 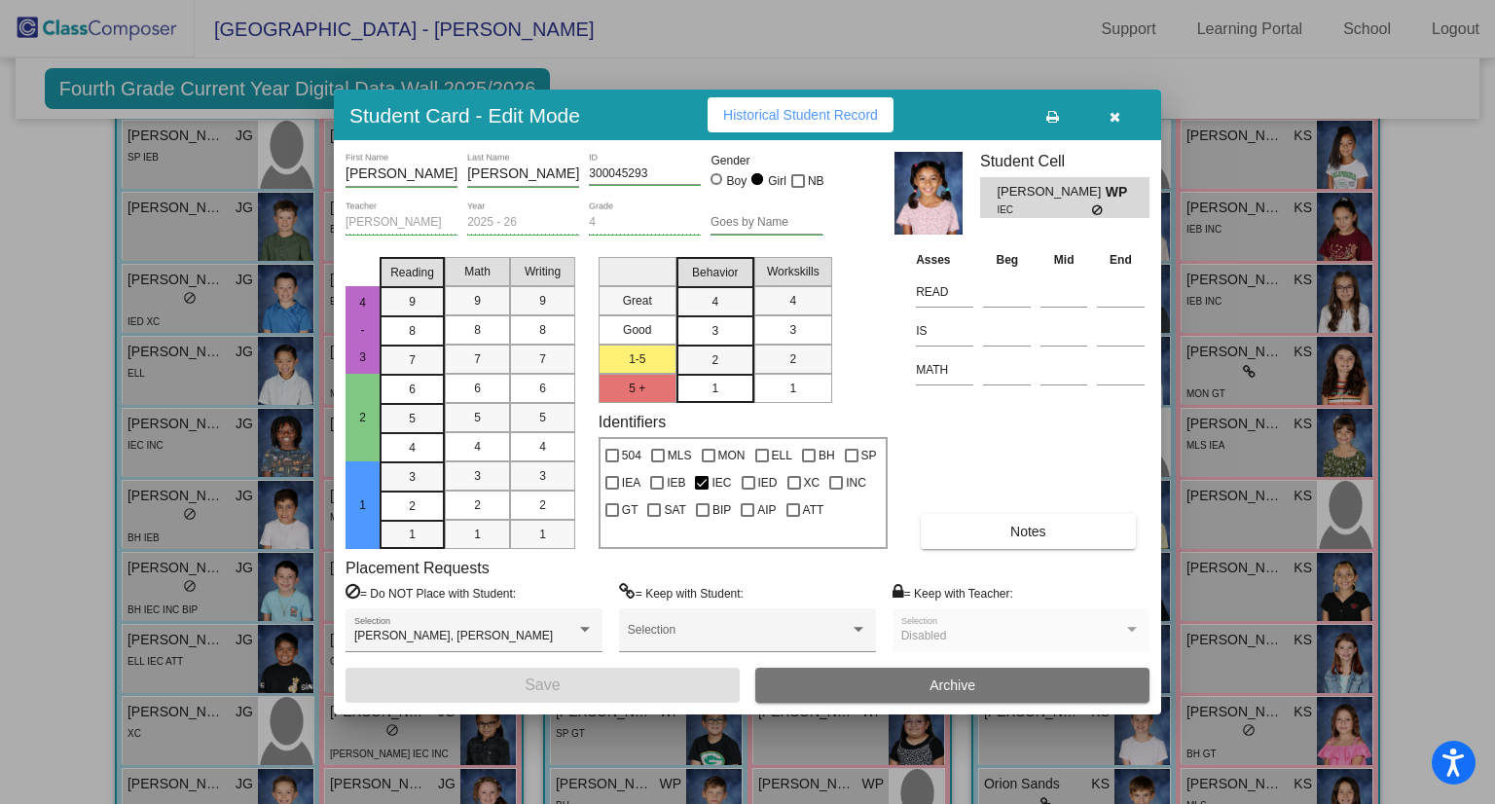 I want to click on span: 504, so click(x=632, y=455).